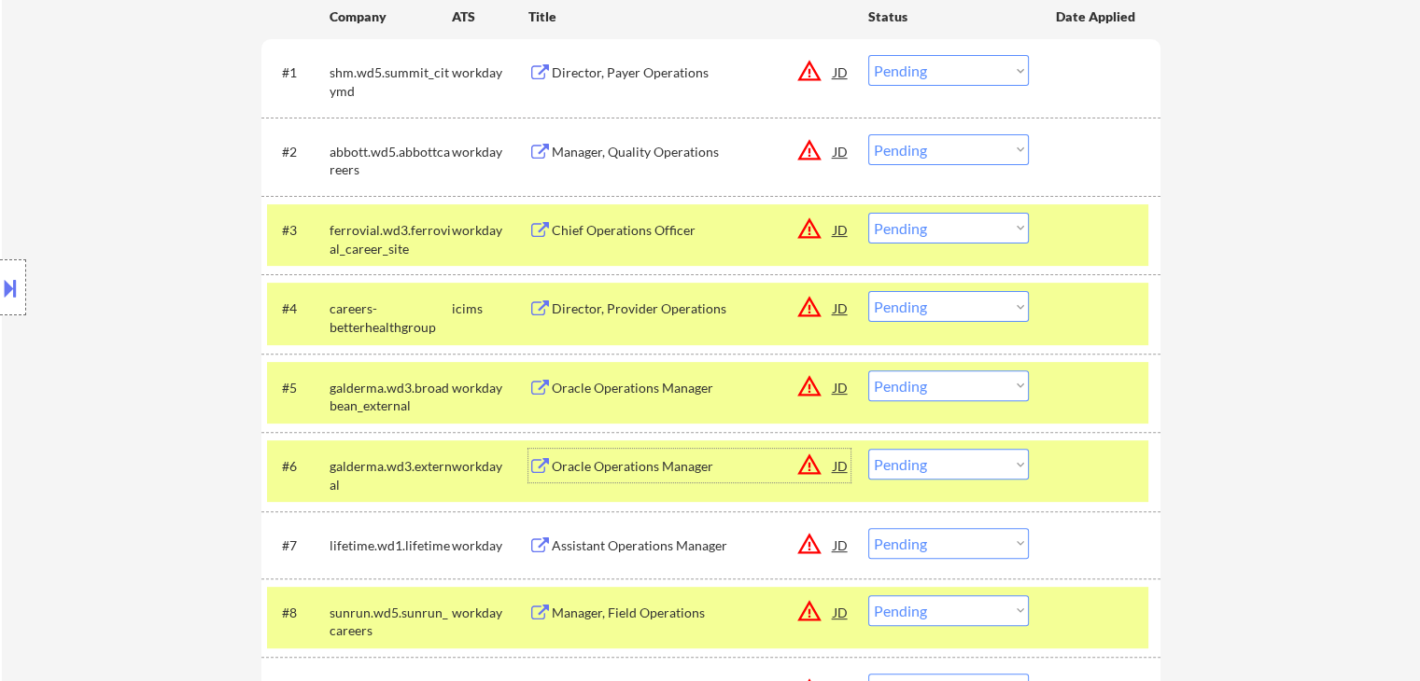 This screenshot has height=681, width=1420. What do you see at coordinates (390, 161) in the screenshot?
I see `div: abbott.wd5.abbottcareers` at bounding box center [390, 161].